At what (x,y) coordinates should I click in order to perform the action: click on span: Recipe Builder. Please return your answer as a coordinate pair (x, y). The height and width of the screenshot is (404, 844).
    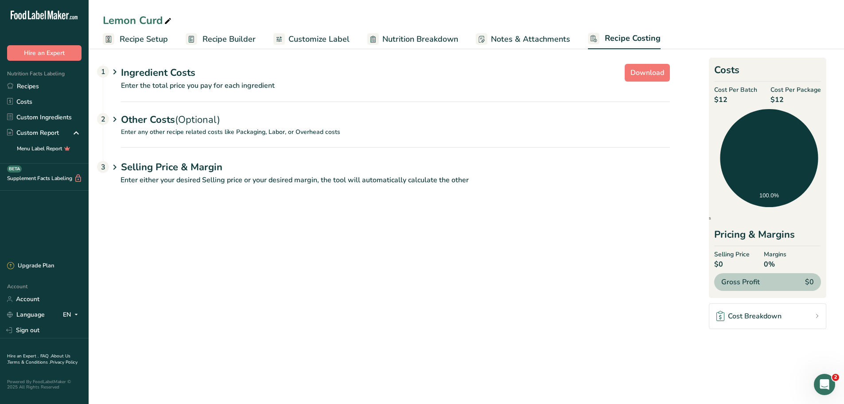
    Looking at the image, I should click on (229, 39).